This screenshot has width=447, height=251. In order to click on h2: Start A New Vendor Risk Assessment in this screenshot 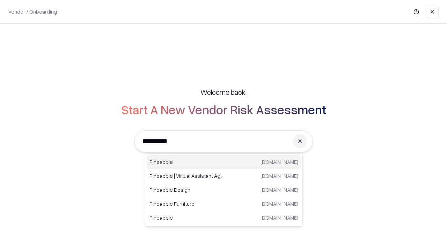, I will do `click(223, 110)`.